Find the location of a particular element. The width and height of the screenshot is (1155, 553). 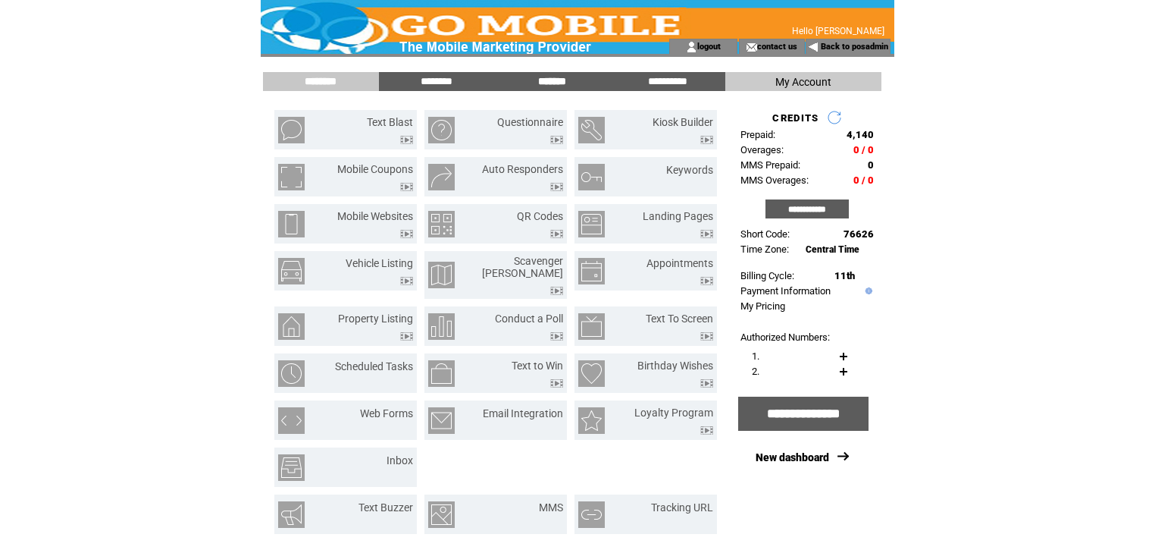

img: scavenger-hunt.png is located at coordinates (441, 274).